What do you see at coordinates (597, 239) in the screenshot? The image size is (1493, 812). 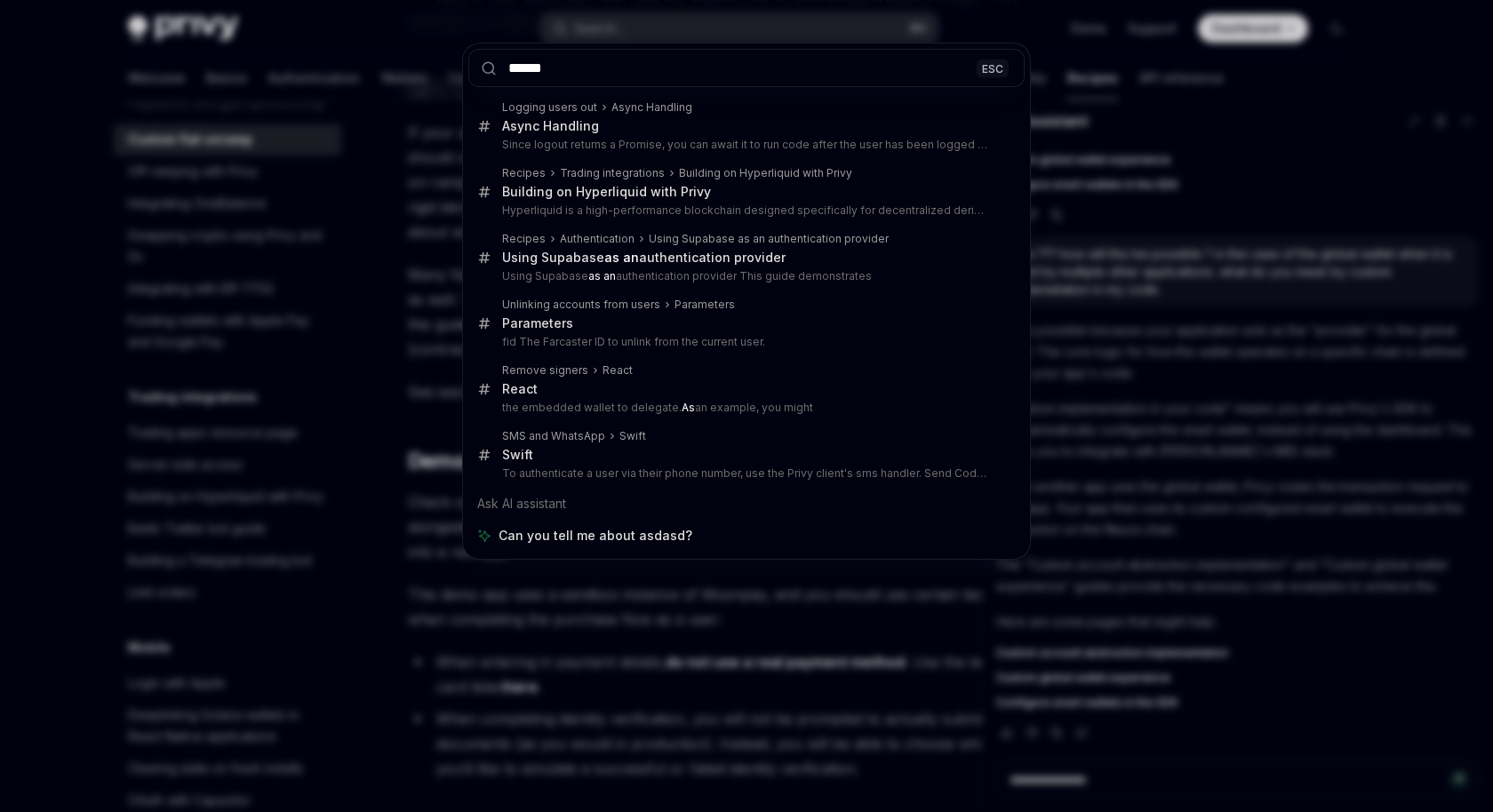 I see `div: Authentication` at bounding box center [597, 239].